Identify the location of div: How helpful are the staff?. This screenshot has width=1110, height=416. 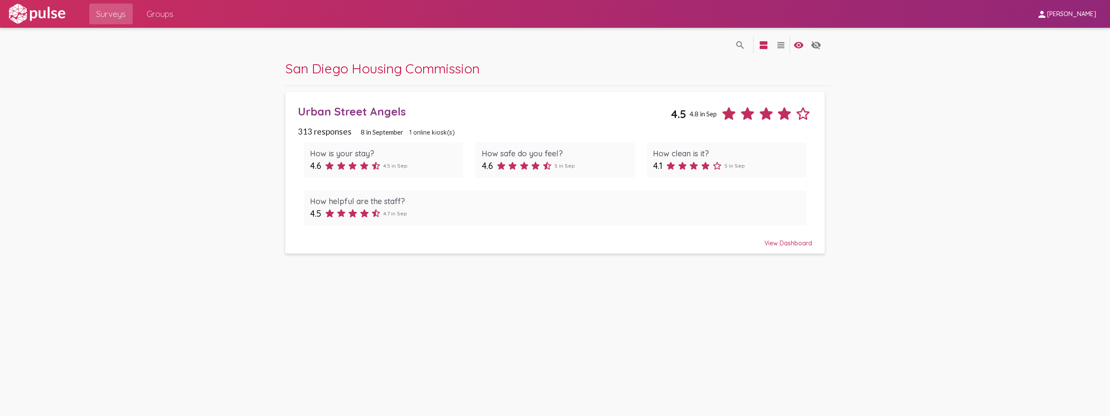
(555, 201).